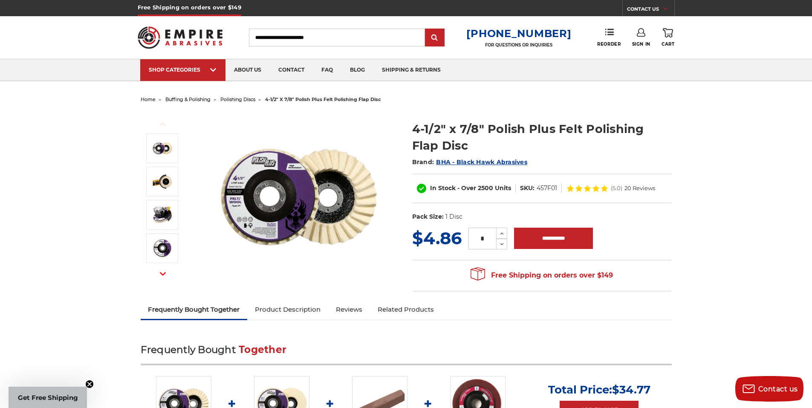 The image size is (812, 408). I want to click on a: shipping & returns, so click(411, 70).